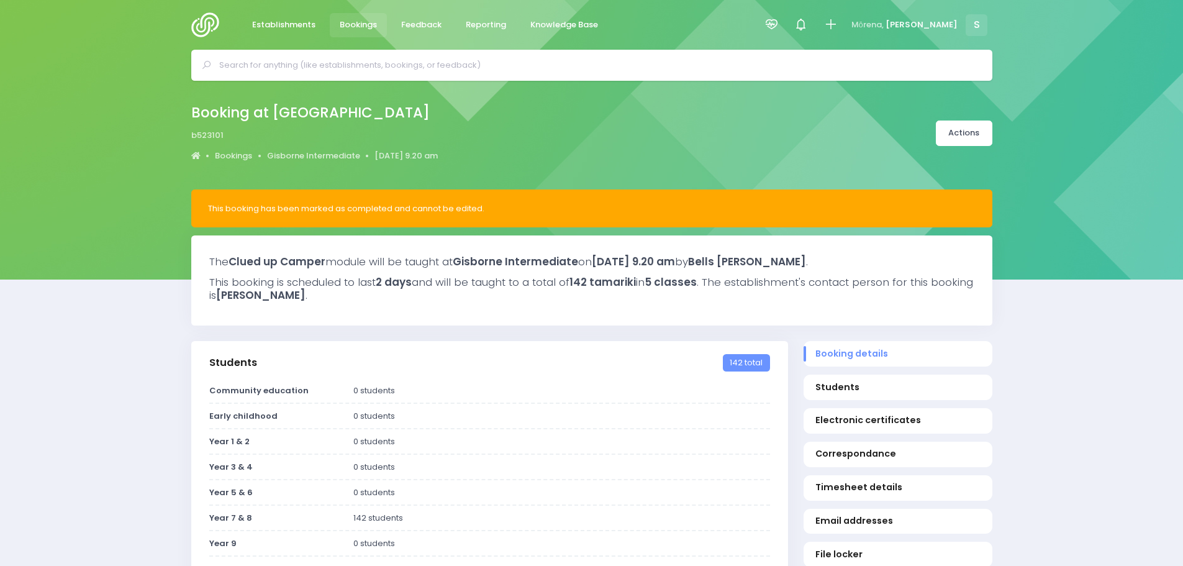  Describe the element at coordinates (897, 520) in the screenshot. I see `span: Email addresses` at that location.